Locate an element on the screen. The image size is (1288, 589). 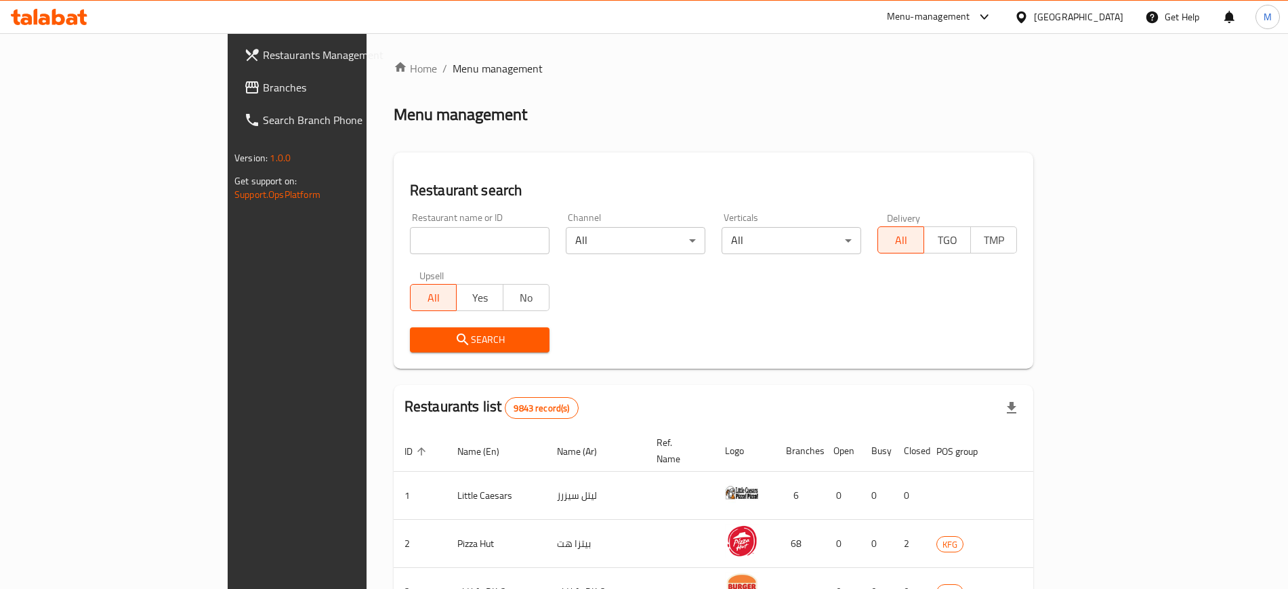
span: Branches is located at coordinates (347, 87).